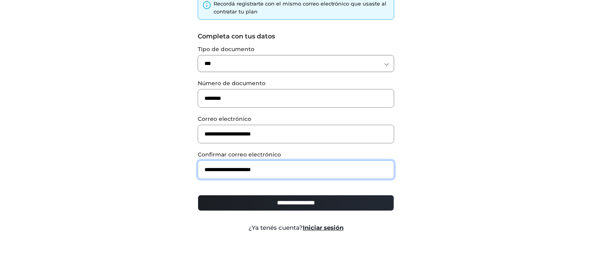  I want to click on a: Iniciar sesión, so click(323, 227).